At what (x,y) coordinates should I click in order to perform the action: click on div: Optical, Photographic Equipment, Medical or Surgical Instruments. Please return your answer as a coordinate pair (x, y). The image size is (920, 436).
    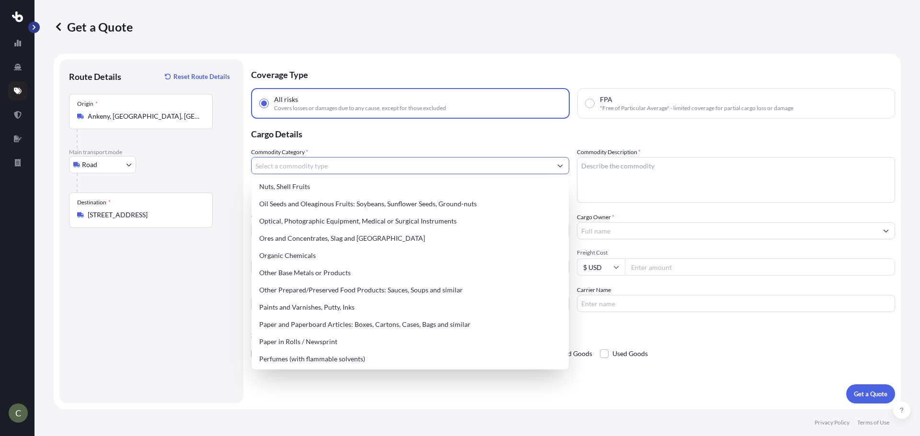
    Looking at the image, I should click on (410, 221).